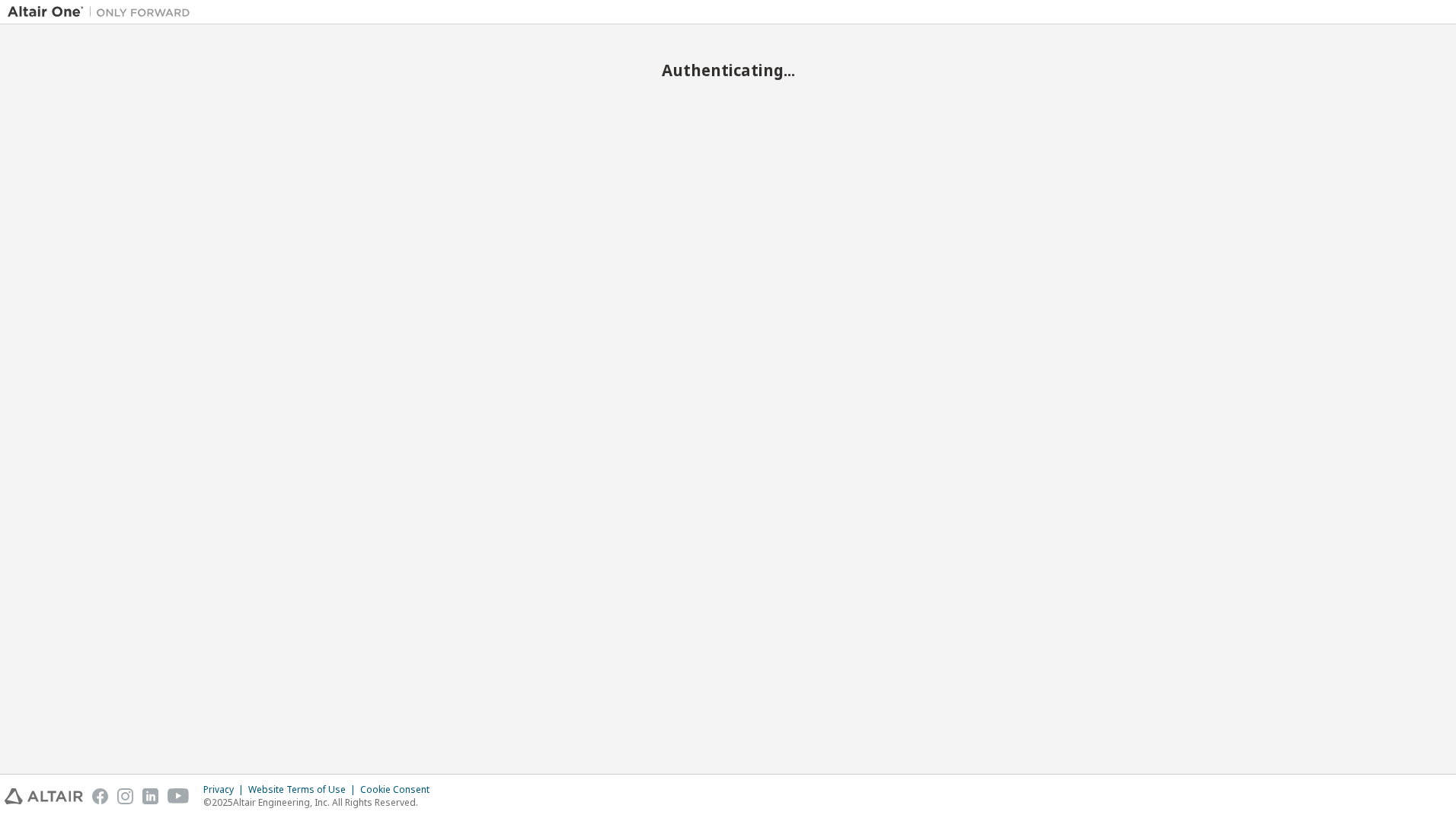 The width and height of the screenshot is (1456, 818). Describe the element at coordinates (125, 795) in the screenshot. I see `img: instagram.svg` at that location.